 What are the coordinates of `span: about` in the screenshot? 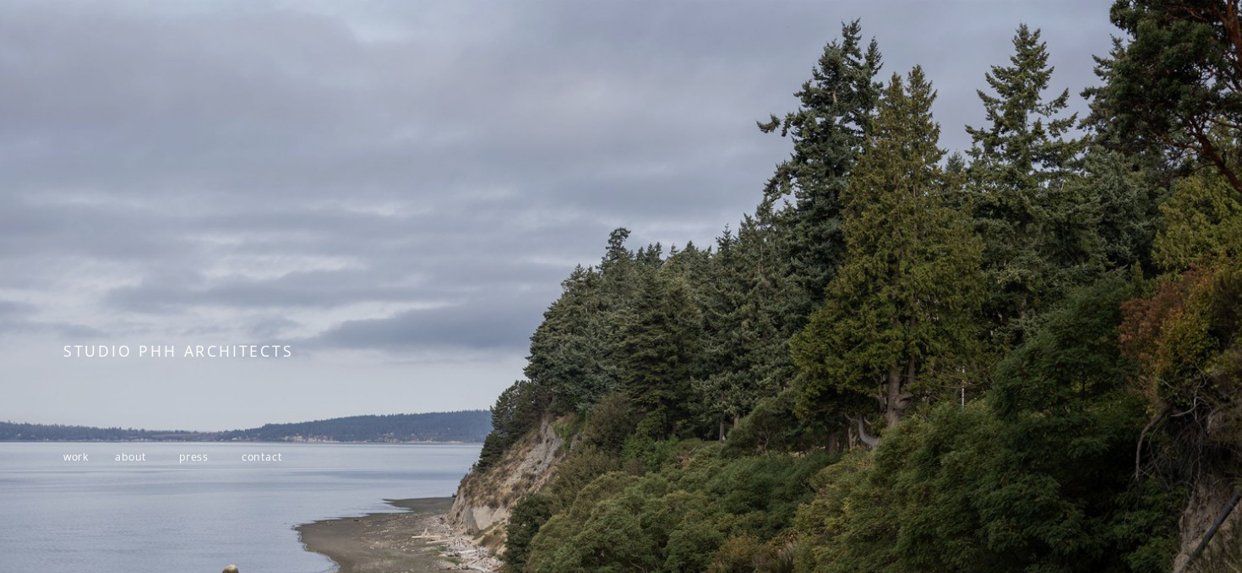 It's located at (130, 456).